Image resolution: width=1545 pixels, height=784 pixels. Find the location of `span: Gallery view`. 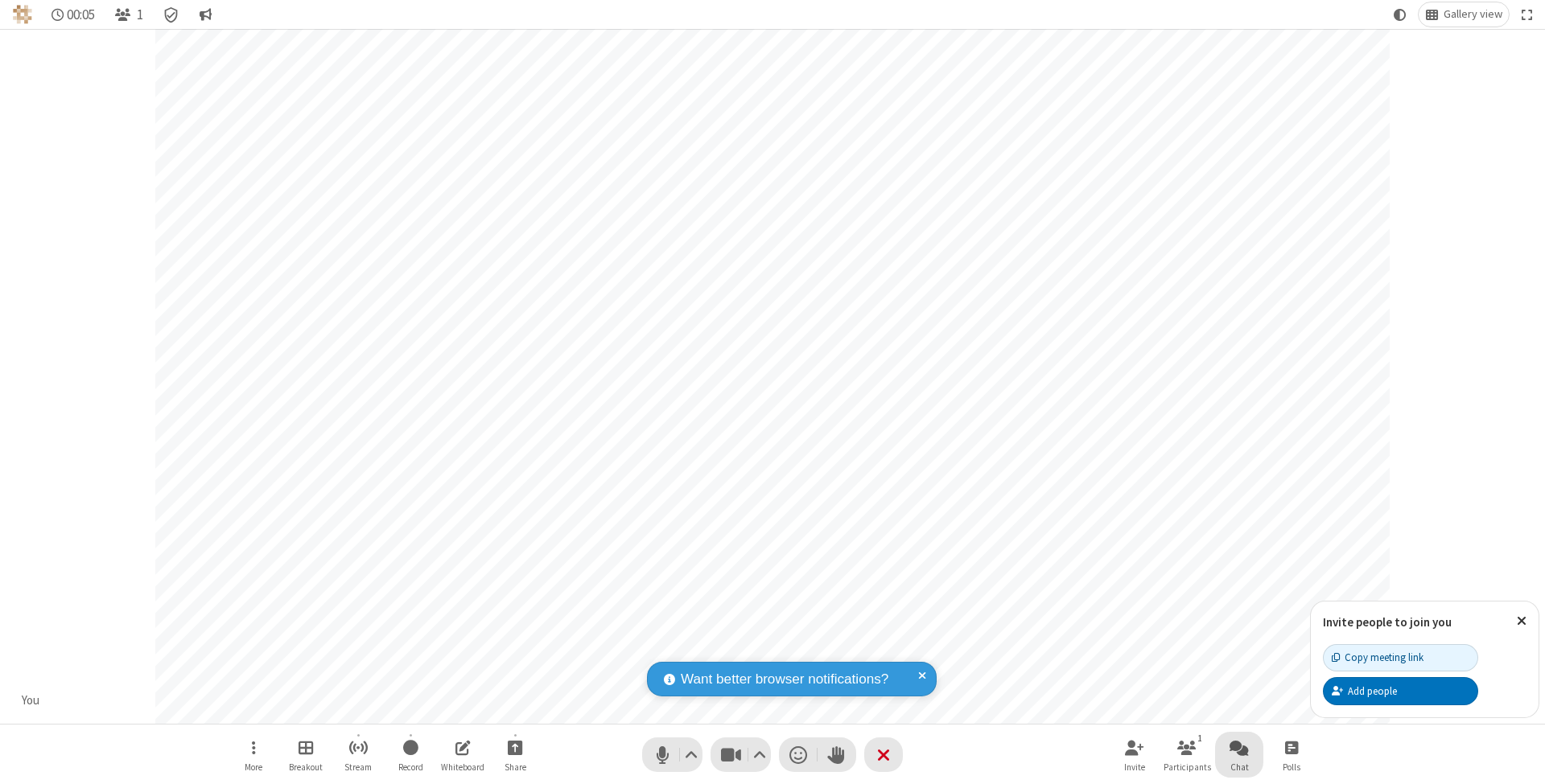

span: Gallery view is located at coordinates (1472, 14).